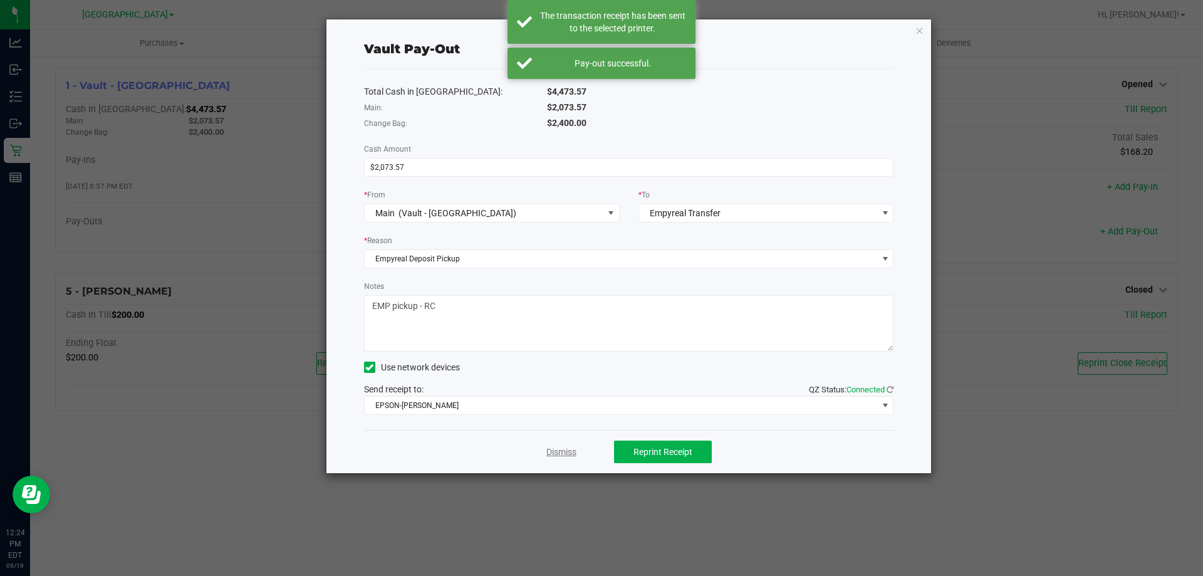 The width and height of the screenshot is (1203, 576). Describe the element at coordinates (385, 213) in the screenshot. I see `span: Main` at that location.